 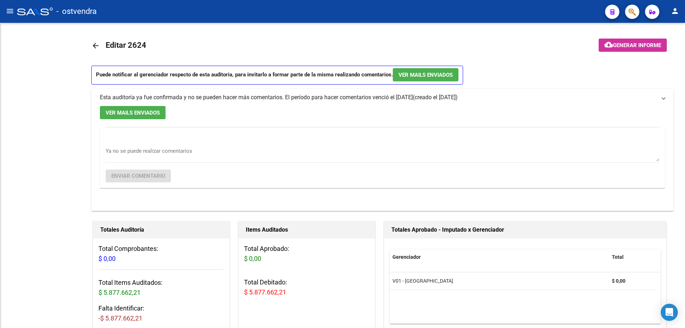 I want to click on h3: Total Items Auditados:, so click(x=161, y=288).